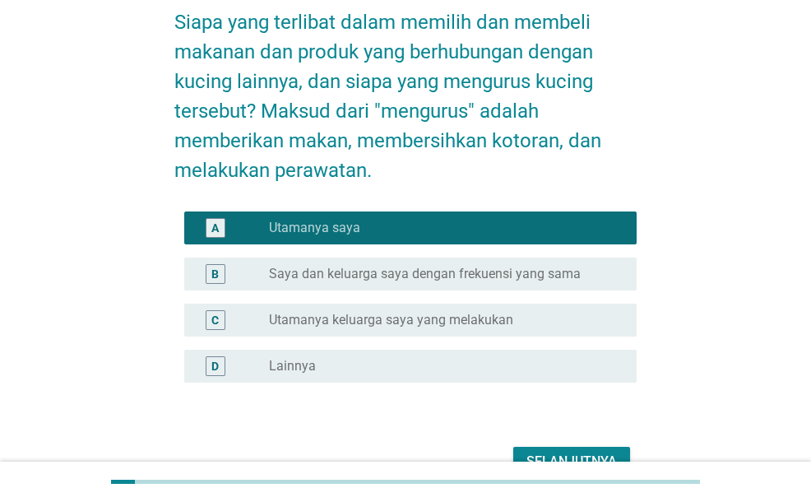 The height and width of the screenshot is (502, 811). Describe the element at coordinates (215, 365) in the screenshot. I see `div: D` at that location.